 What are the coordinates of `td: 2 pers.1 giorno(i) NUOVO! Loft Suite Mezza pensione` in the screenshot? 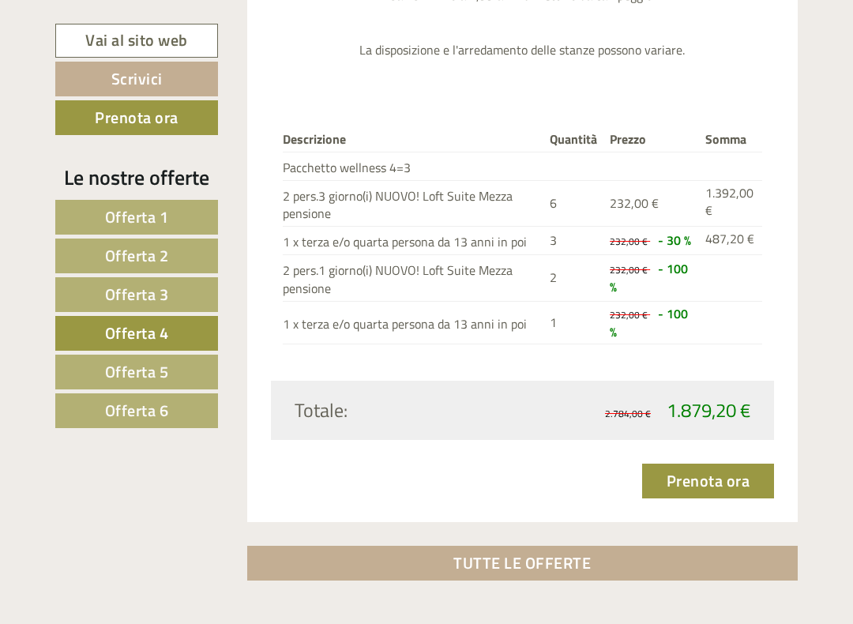 It's located at (413, 278).